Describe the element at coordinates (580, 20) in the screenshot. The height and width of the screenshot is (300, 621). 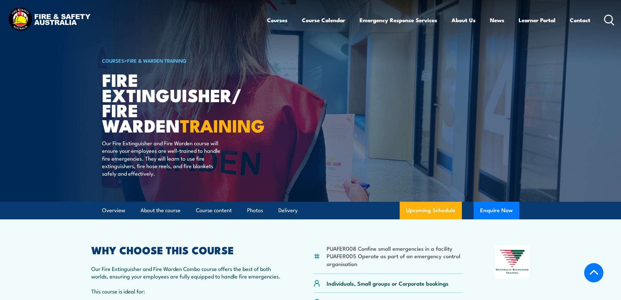
I see `a: Contact` at that location.